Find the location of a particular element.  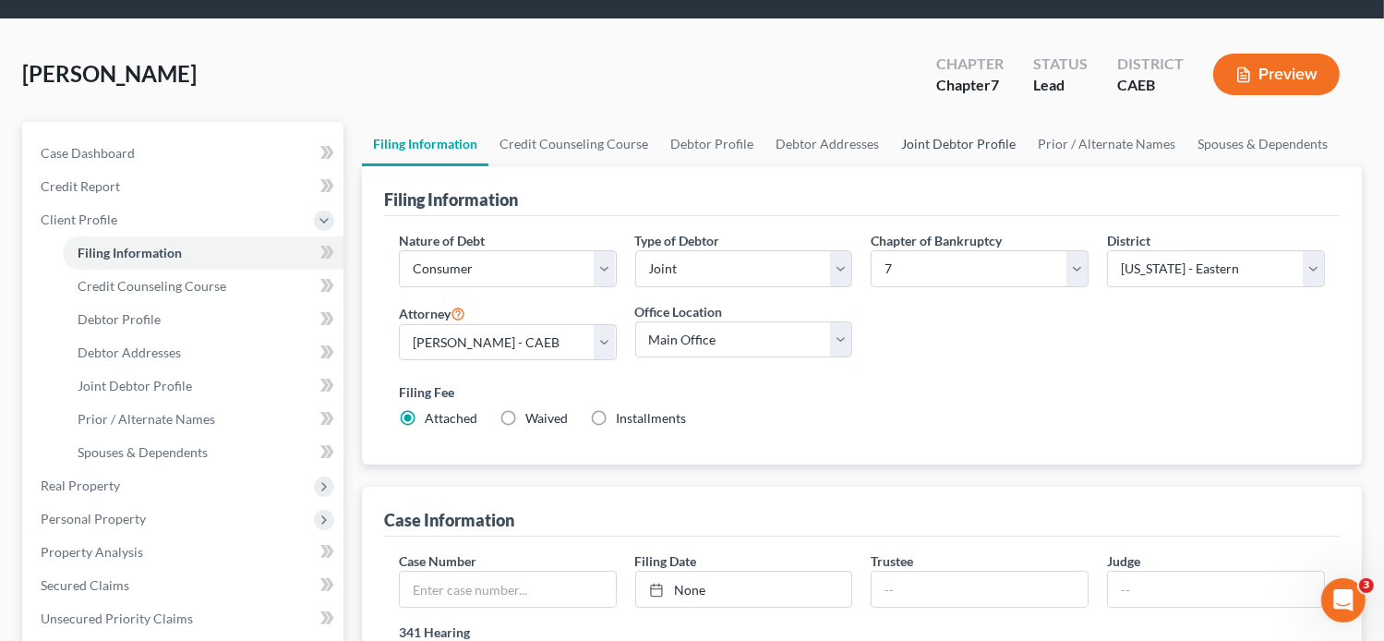

span: Debtor Profile is located at coordinates (119, 318).